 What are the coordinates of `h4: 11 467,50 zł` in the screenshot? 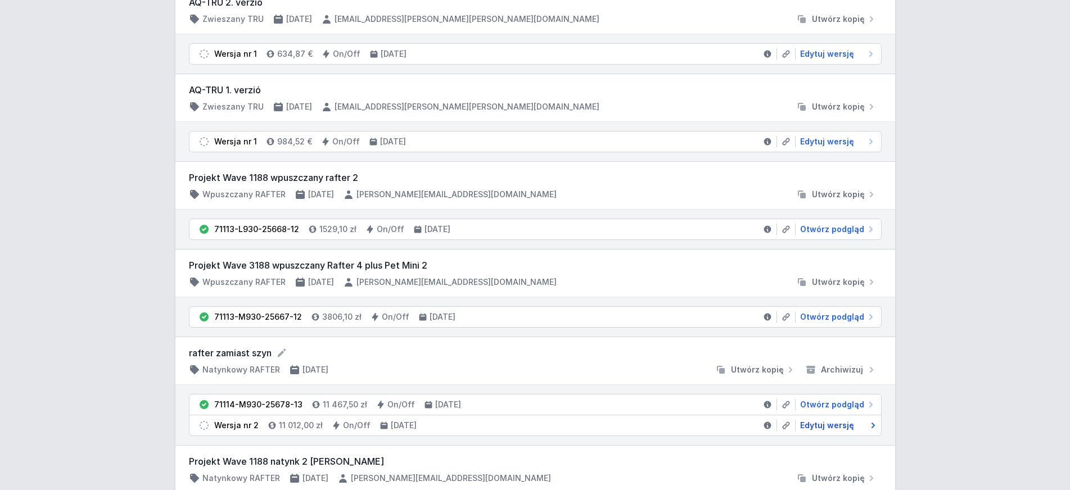 It's located at (345, 405).